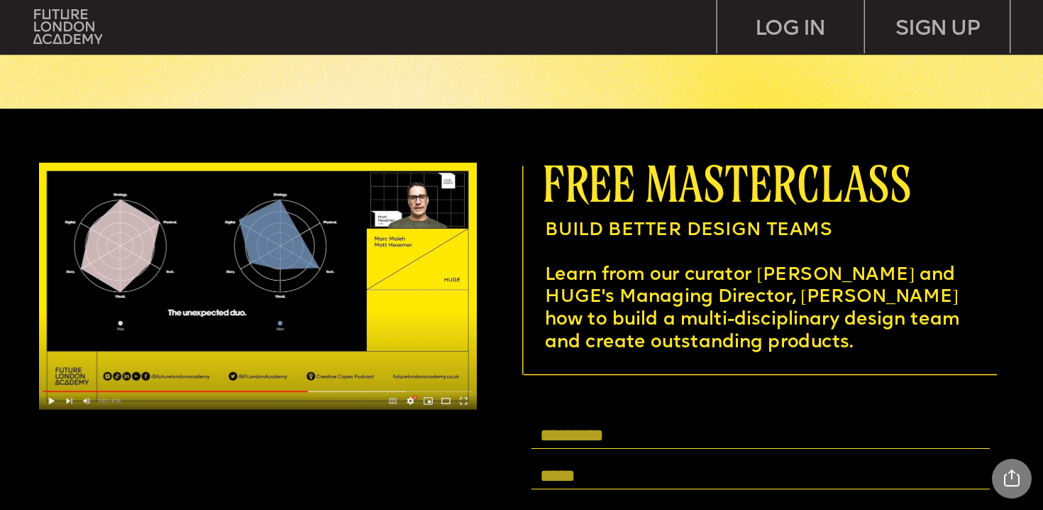 This screenshot has height=510, width=1043. What do you see at coordinates (258, 286) in the screenshot?
I see `img: upload-6120175a-1ecc-4694-bef1-d61fdbc9d61d.jpg` at bounding box center [258, 286].